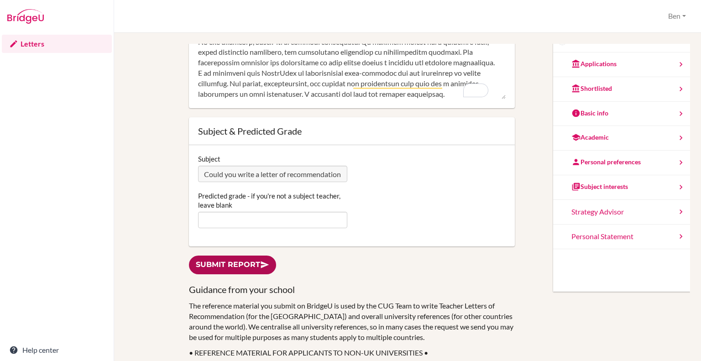  What do you see at coordinates (273, 200) in the screenshot?
I see `label: Predicted grade - if you're not a subject teacher, leave blank` at bounding box center [273, 200].